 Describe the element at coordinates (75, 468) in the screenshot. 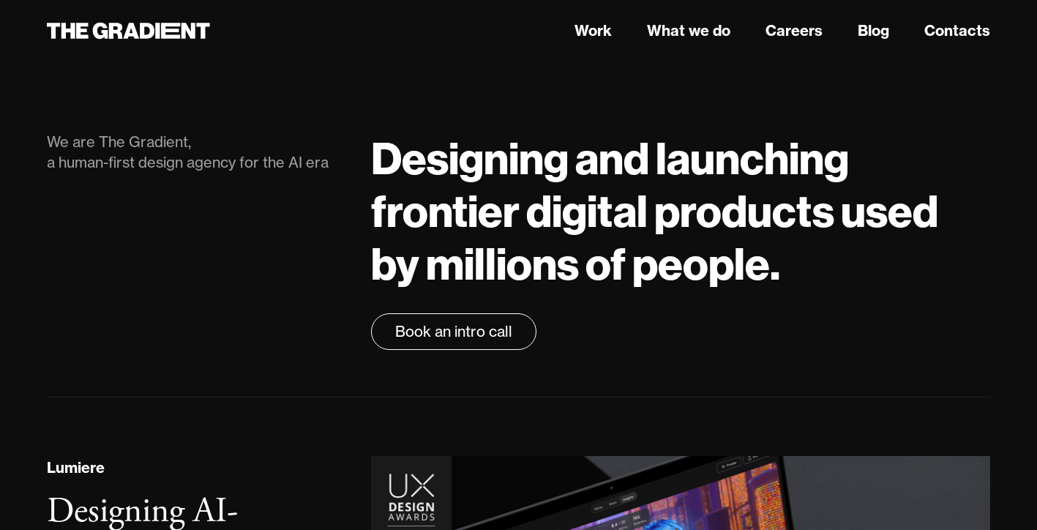

I see `div: Lumiere` at that location.